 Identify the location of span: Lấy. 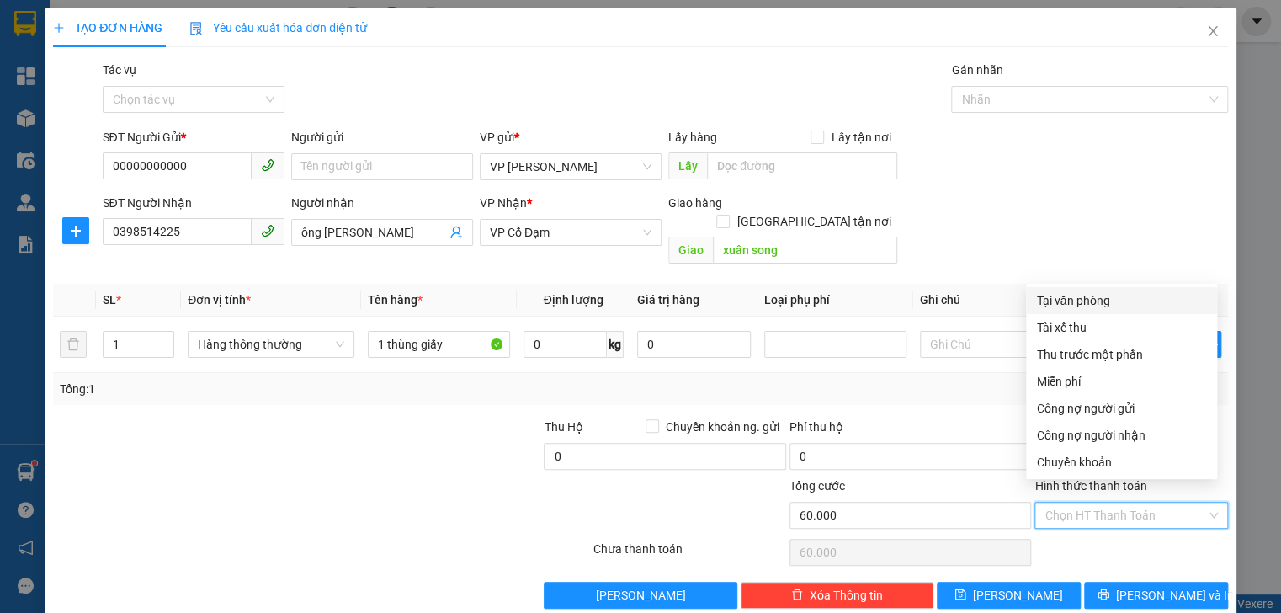
(688, 166).